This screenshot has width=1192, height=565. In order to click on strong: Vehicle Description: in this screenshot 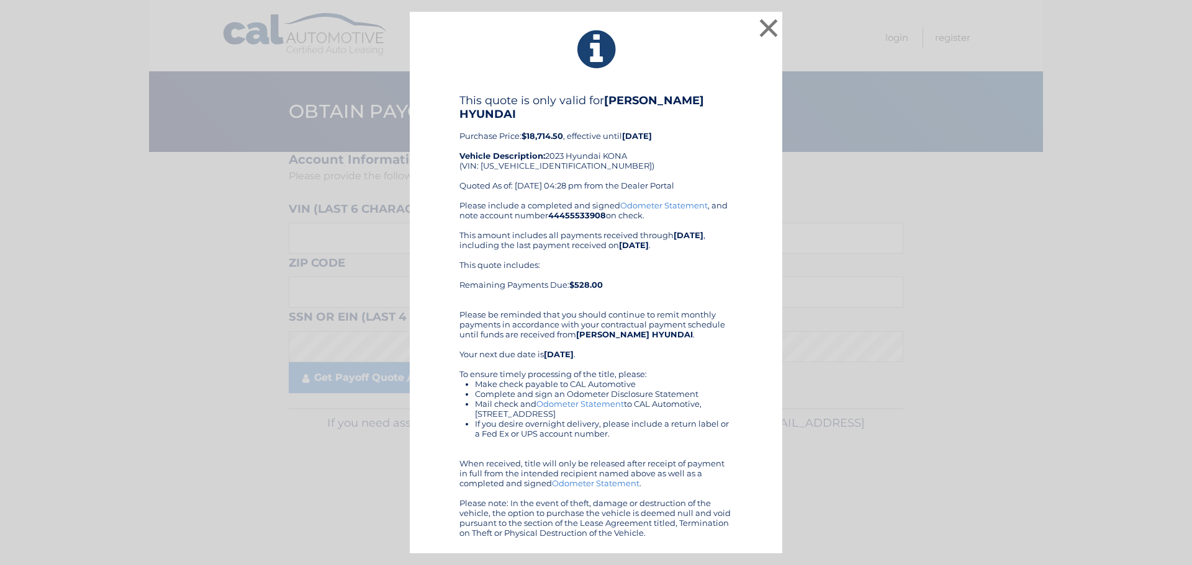, I will do `click(502, 156)`.